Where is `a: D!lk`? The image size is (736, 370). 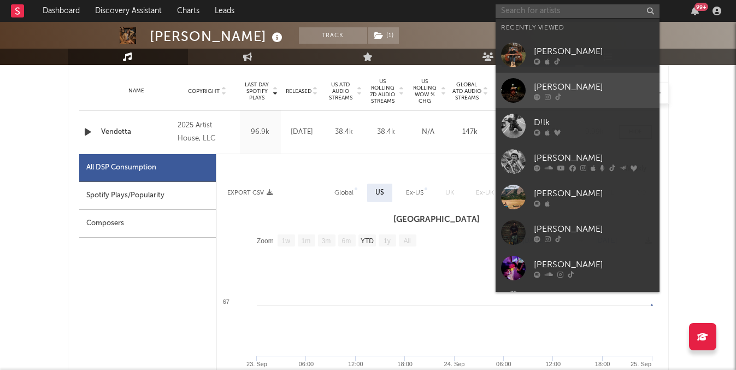
a: D!lk is located at coordinates (578, 126).